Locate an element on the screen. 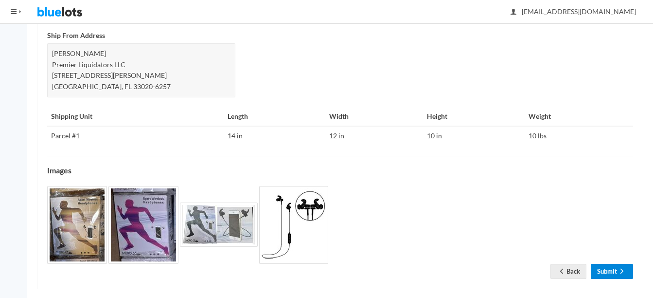 The width and height of the screenshot is (653, 298). a: Submitarrow forward is located at coordinates (612, 271).